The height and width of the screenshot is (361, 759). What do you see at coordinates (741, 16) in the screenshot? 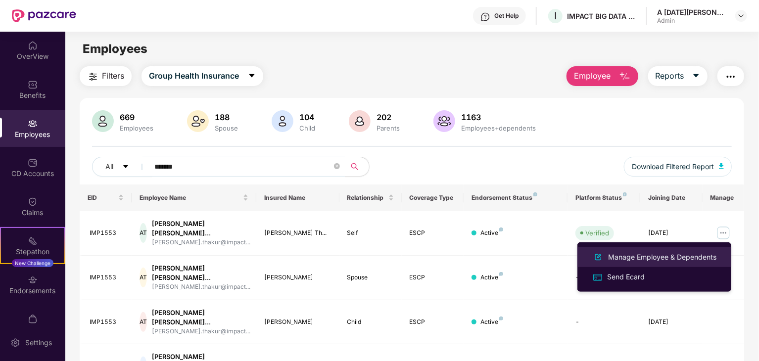
I see `img: svg+xml;base64,PHN2ZyBpZD0iRHJvcGRvd24tMzJ4MzIiIHhtbG5zPSJodHRwOi8vd3d3LnczLm9yZy8yMDAwL3N2ZyIgd2...` at bounding box center [741, 16].